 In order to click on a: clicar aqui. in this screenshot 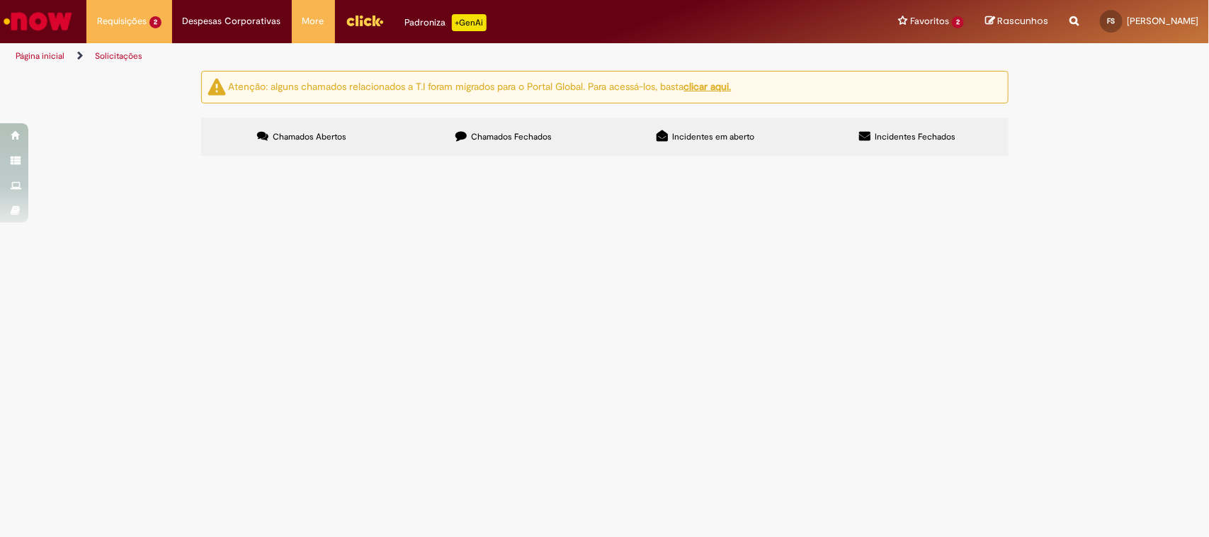, I will do `click(707, 86)`.